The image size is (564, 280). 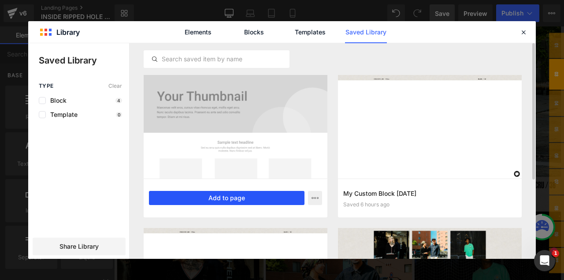 What do you see at coordinates (56, 100) in the screenshot?
I see `span: Block` at bounding box center [56, 100].